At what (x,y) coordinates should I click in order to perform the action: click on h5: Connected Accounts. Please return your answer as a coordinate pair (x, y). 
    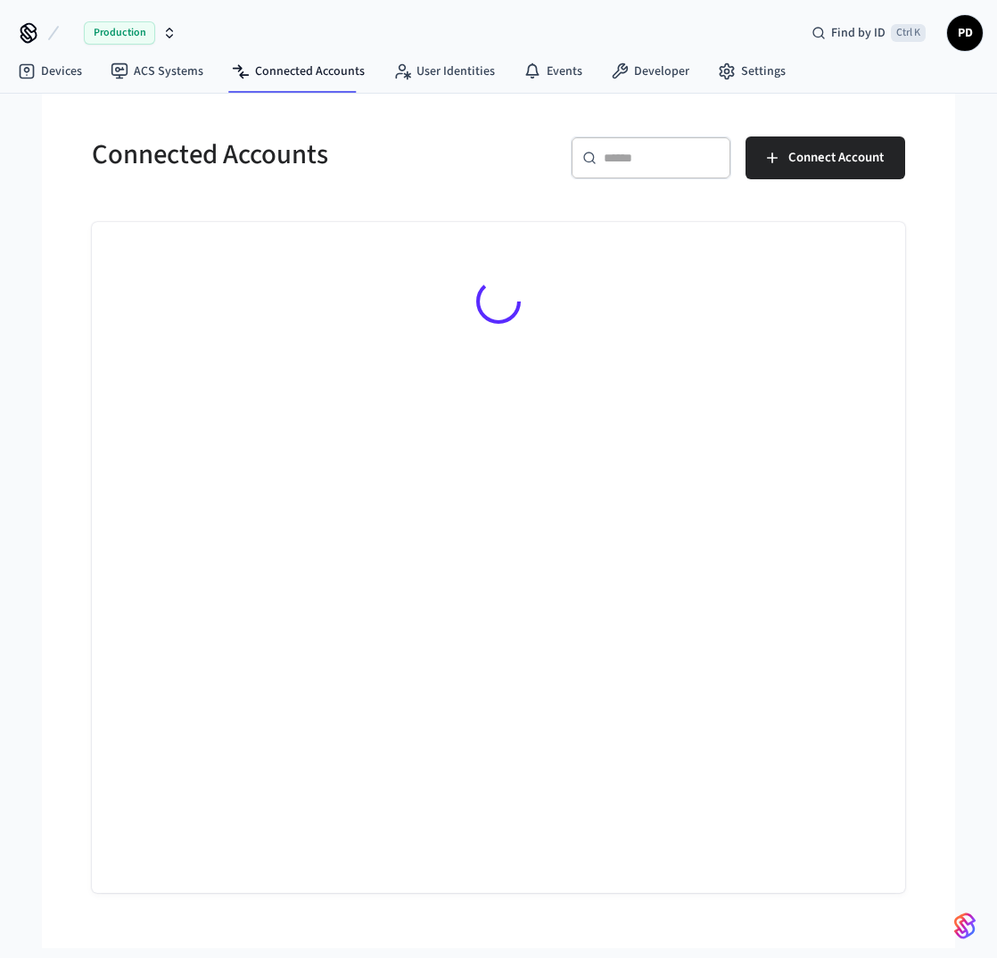
    Looking at the image, I should click on (290, 154).